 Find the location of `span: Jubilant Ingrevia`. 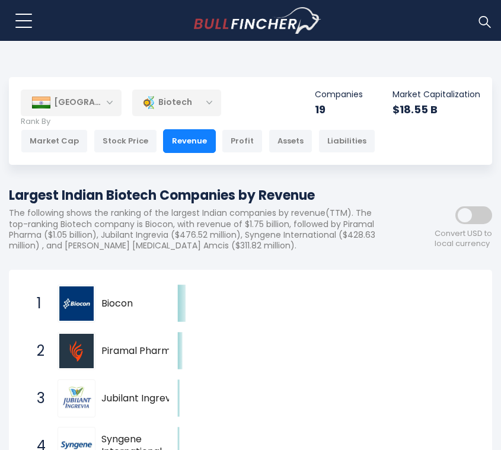

span: Jubilant Ingrevia is located at coordinates (146, 399).